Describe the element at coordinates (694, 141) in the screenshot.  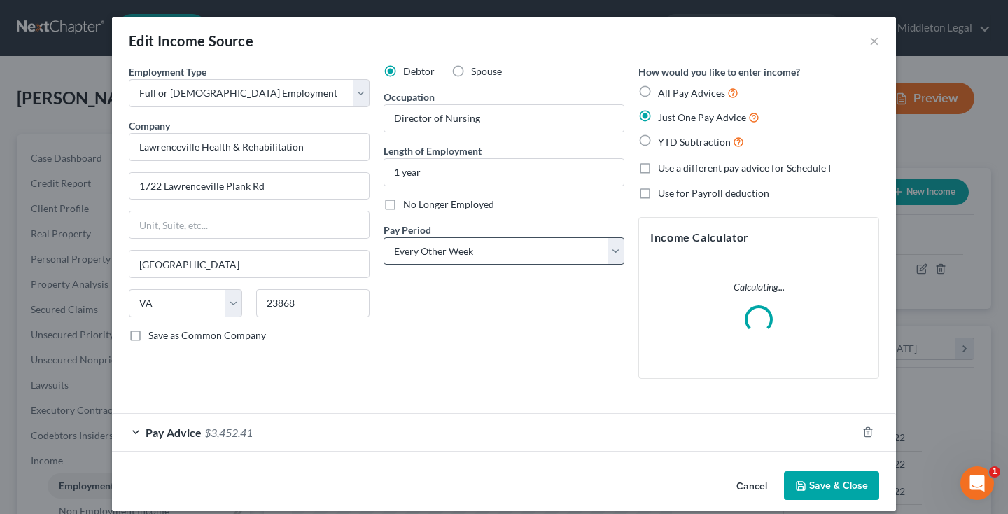
I see `span: YTD Subtraction` at that location.